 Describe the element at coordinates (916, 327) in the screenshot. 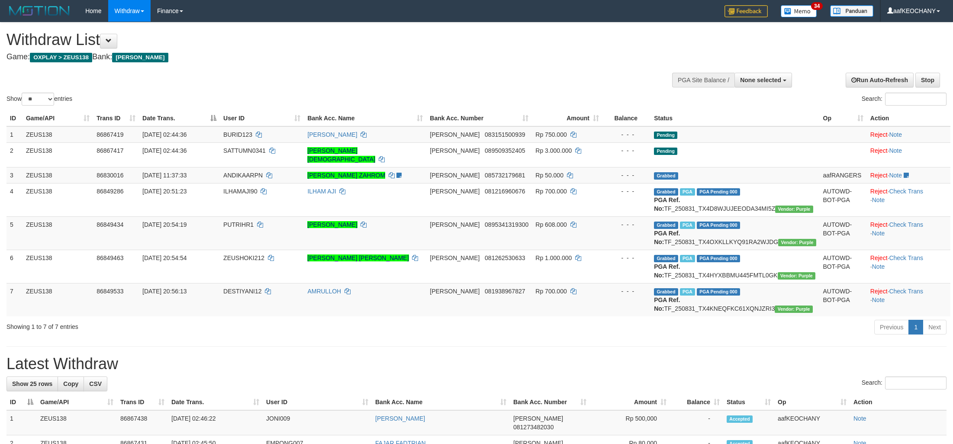

I see `a: 1` at that location.